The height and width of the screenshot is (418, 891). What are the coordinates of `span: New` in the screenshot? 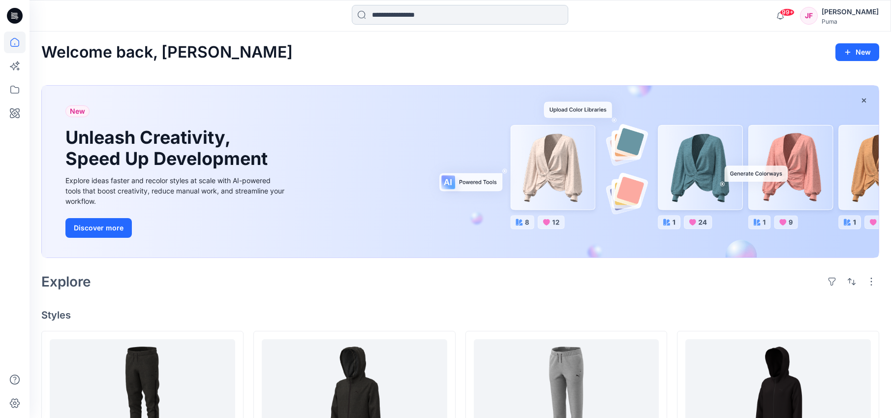 It's located at (77, 111).